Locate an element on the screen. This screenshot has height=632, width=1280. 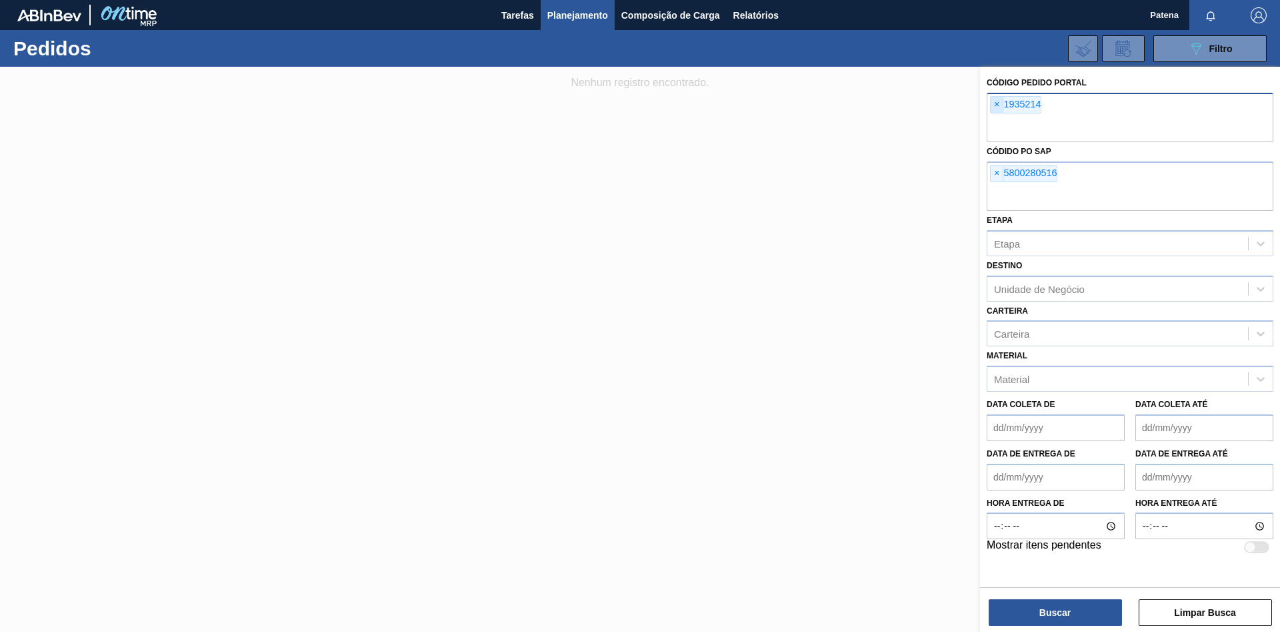
label: Material is located at coordinates (1007, 355).